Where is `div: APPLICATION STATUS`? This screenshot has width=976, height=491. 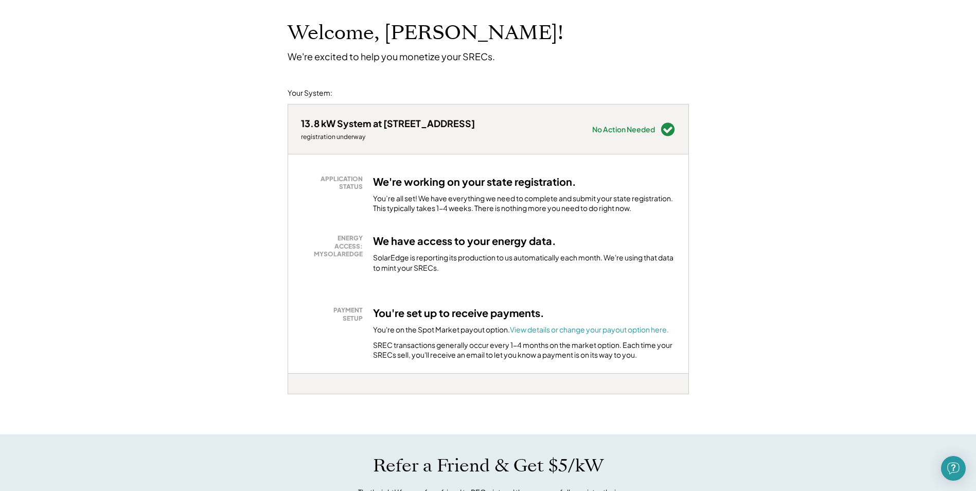 div: APPLICATION STATUS is located at coordinates (334, 183).